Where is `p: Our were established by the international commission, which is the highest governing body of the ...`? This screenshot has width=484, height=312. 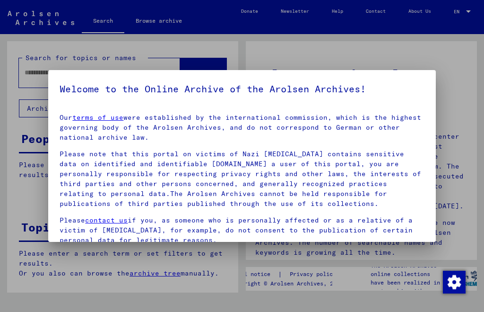
p: Our were established by the international commission, which is the highest governing body of the ... is located at coordinates (242, 127).